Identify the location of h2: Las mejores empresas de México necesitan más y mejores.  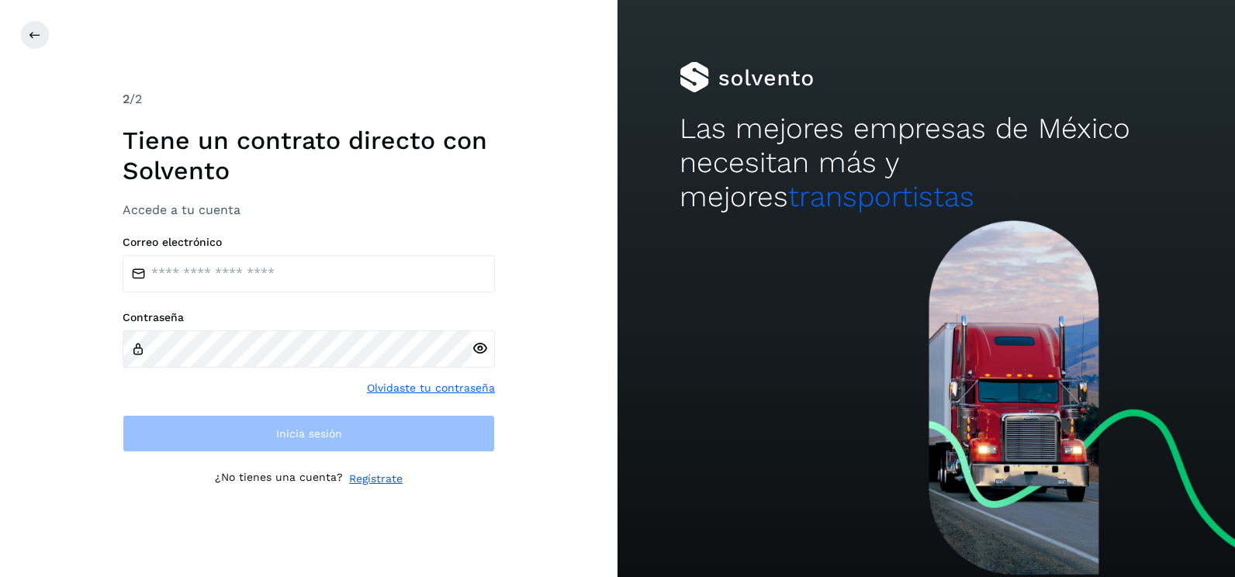
(926, 163).